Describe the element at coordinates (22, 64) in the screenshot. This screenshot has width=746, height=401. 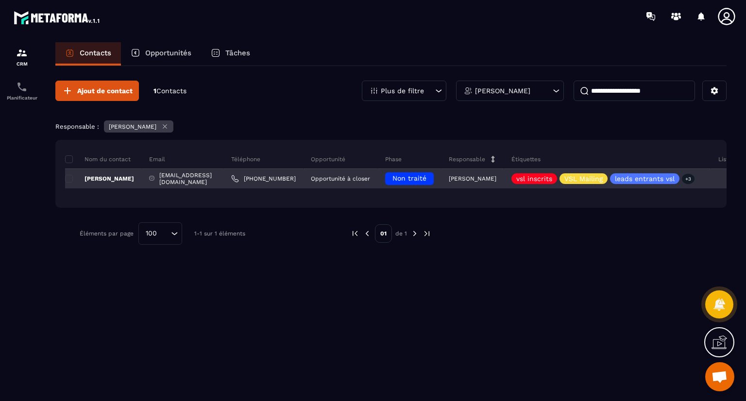
I see `p: CRM` at that location.